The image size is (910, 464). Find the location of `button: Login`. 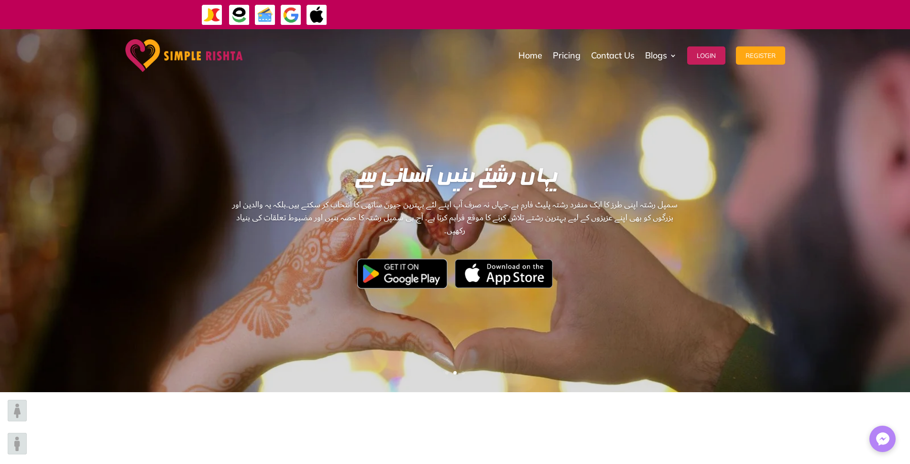

button: Login is located at coordinates (707, 55).